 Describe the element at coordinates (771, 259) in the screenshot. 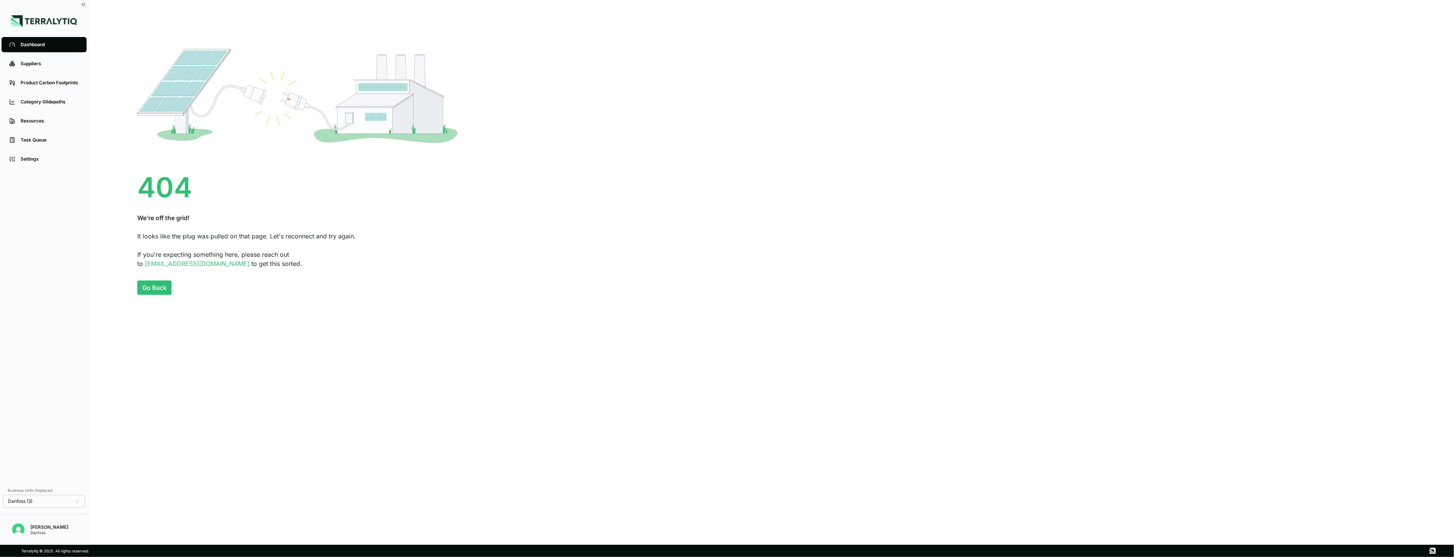

I see `div: If you're expecting something here, please reach out to to get this sorted.` at that location.